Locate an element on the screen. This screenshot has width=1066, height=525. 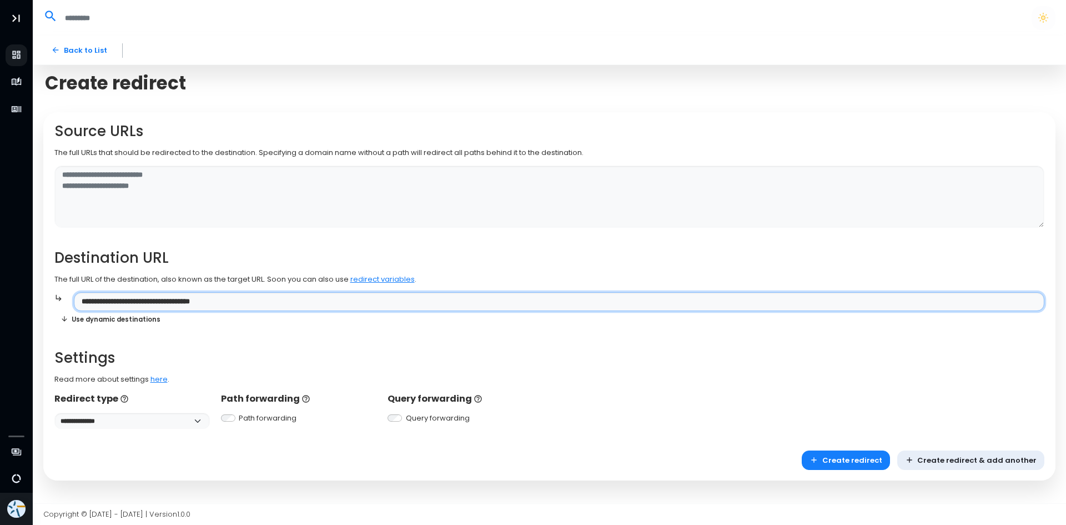
button: Use dynamic destinations is located at coordinates (111, 319).